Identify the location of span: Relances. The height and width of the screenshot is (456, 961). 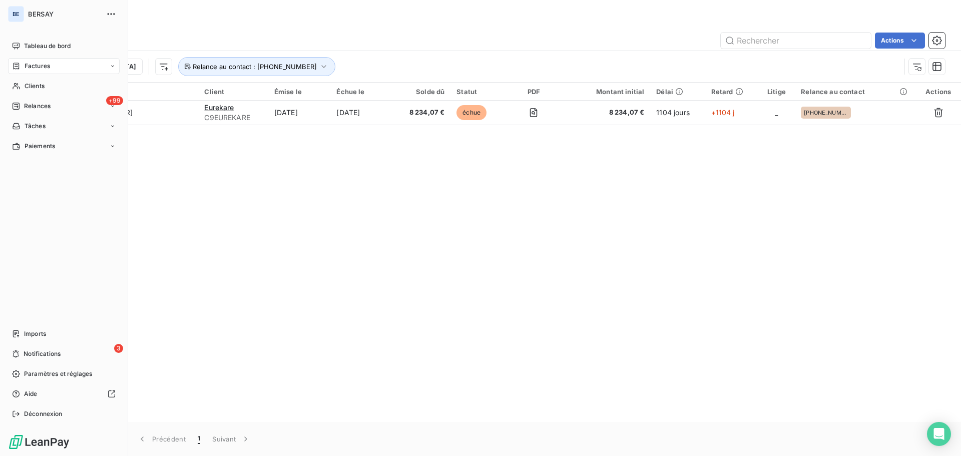
(37, 106).